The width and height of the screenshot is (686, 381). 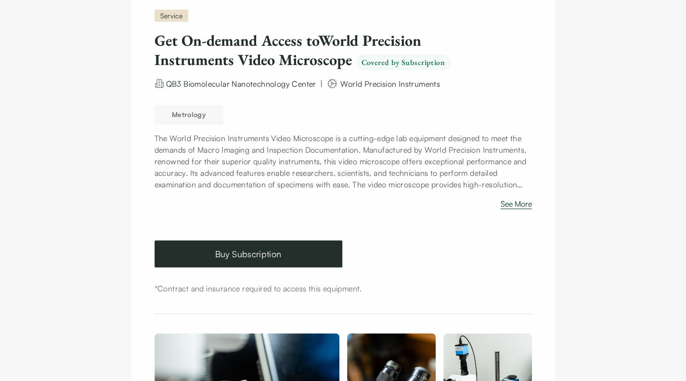 I want to click on span: QB3 Biomolecular Nanotechnology Center, so click(x=241, y=84).